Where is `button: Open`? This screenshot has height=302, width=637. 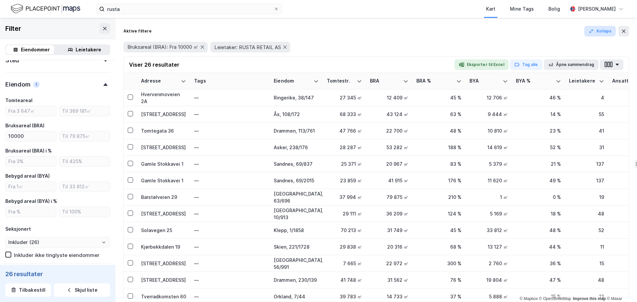 button: Open is located at coordinates (104, 243).